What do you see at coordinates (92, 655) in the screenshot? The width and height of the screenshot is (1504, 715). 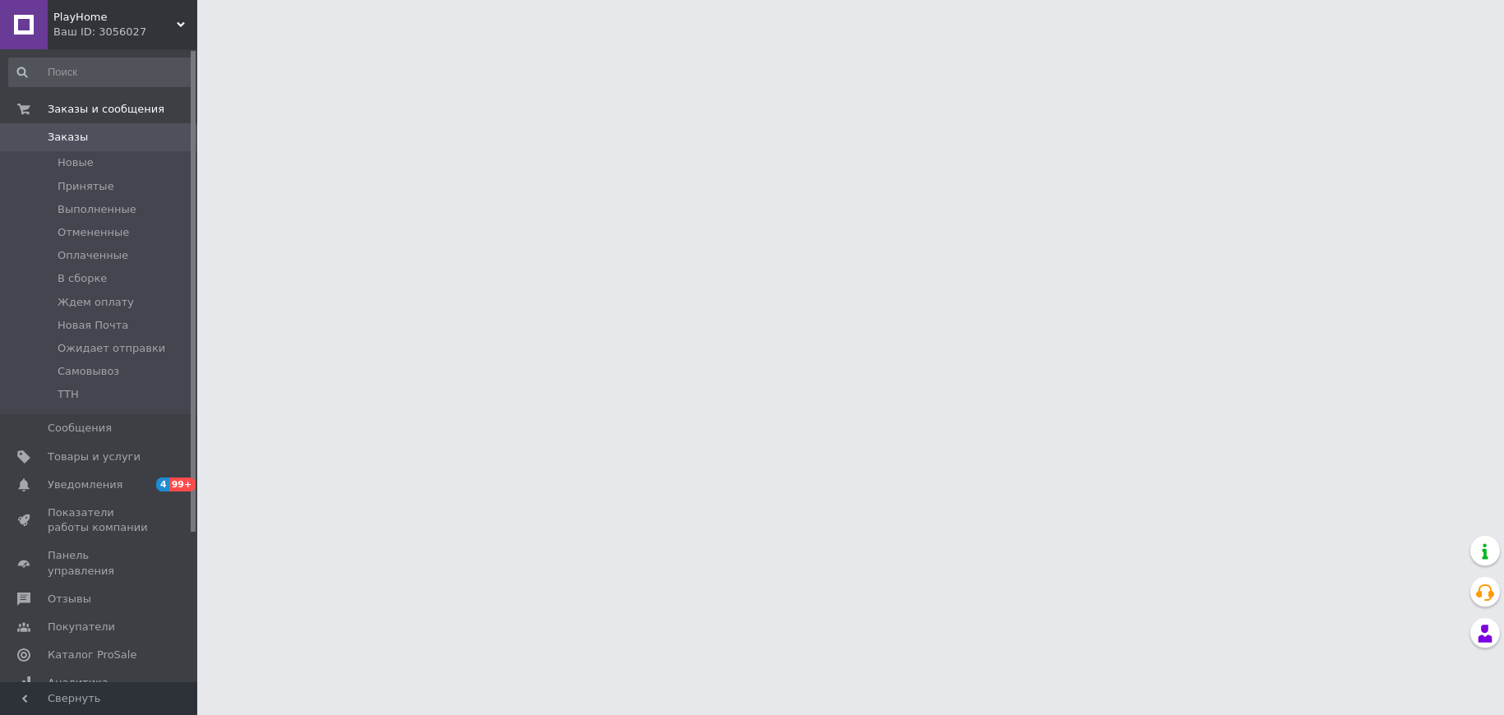 I see `span: Каталог ProSale` at bounding box center [92, 655].